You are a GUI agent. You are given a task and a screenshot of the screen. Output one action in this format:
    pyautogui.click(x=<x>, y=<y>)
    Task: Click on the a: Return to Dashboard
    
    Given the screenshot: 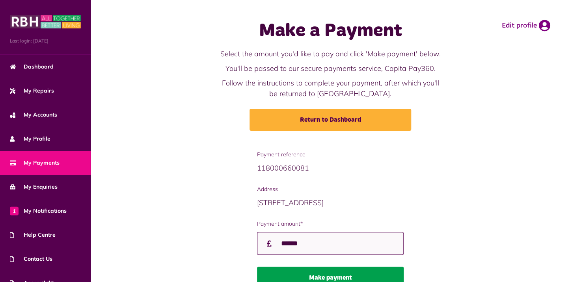 What is the action you would take?
    pyautogui.click(x=331, y=120)
    